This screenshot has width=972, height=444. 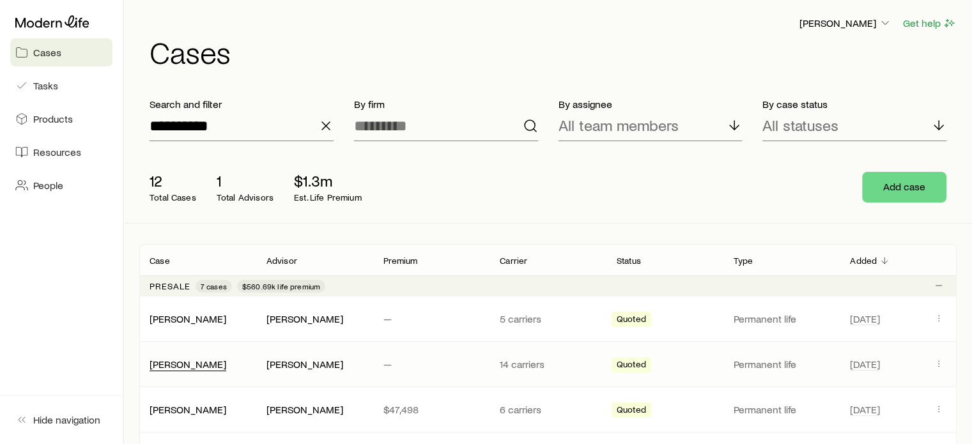 What do you see at coordinates (431, 410) in the screenshot?
I see `p: $47,498` at bounding box center [431, 410].